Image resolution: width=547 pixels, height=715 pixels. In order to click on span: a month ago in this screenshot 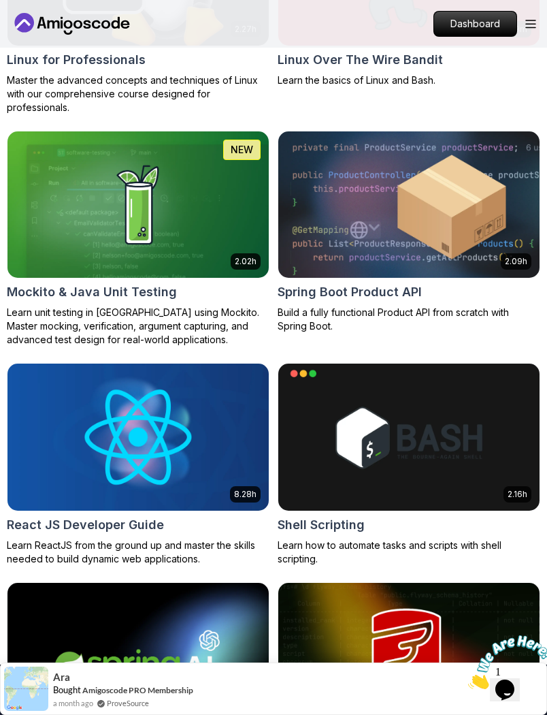, I will do `click(73, 702)`.